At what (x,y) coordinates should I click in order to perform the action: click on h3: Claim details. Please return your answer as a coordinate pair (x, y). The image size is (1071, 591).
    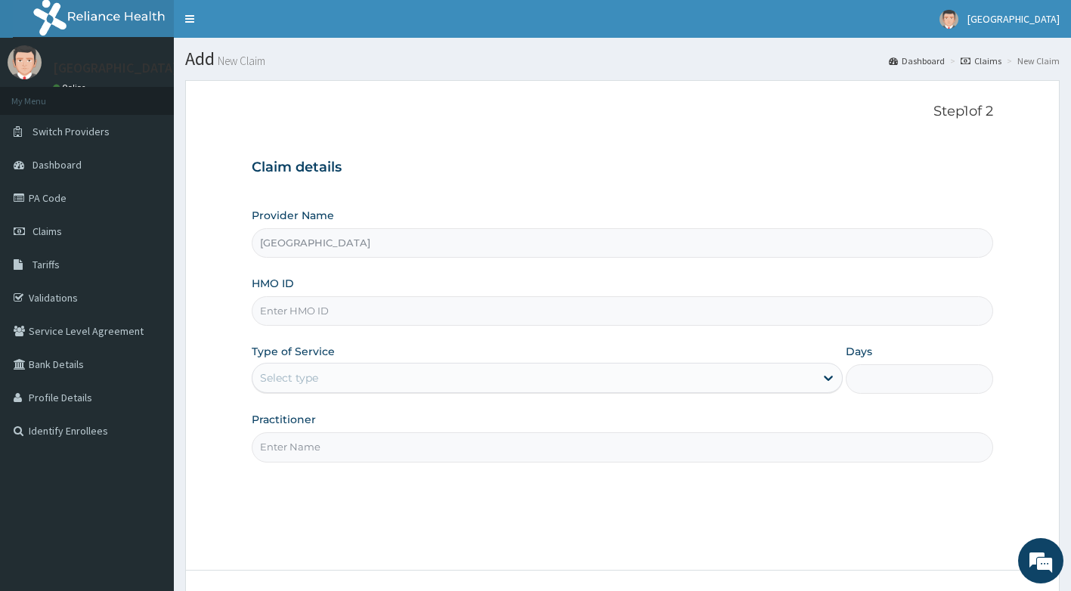
    Looking at the image, I should click on (623, 168).